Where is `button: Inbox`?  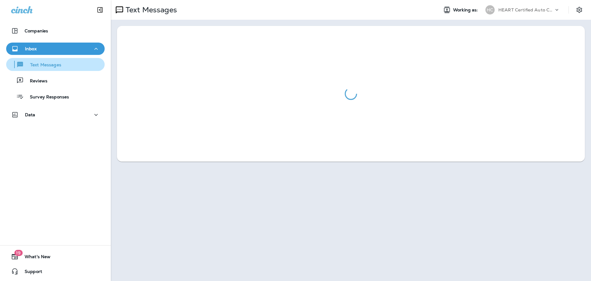
button: Inbox is located at coordinates (55, 49).